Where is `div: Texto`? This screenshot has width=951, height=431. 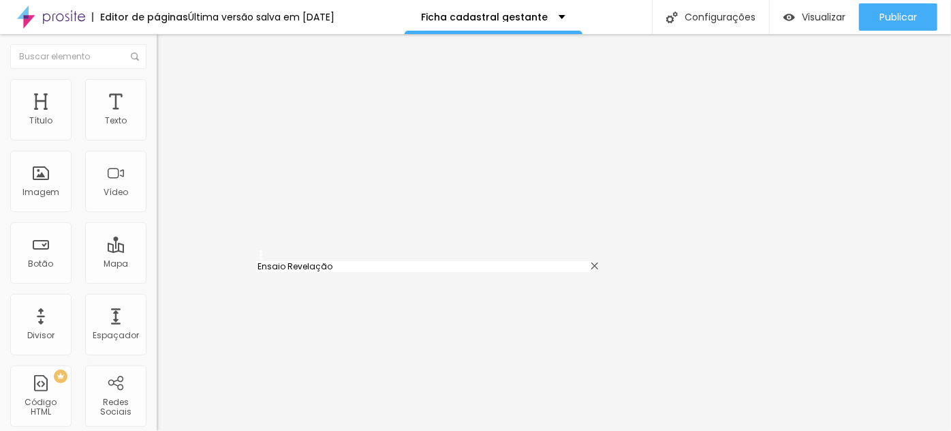
div: Texto is located at coordinates (116, 121).